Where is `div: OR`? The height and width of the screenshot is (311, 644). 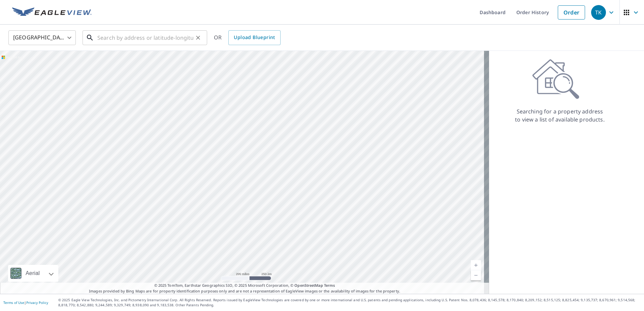
div: OR is located at coordinates (247, 38).